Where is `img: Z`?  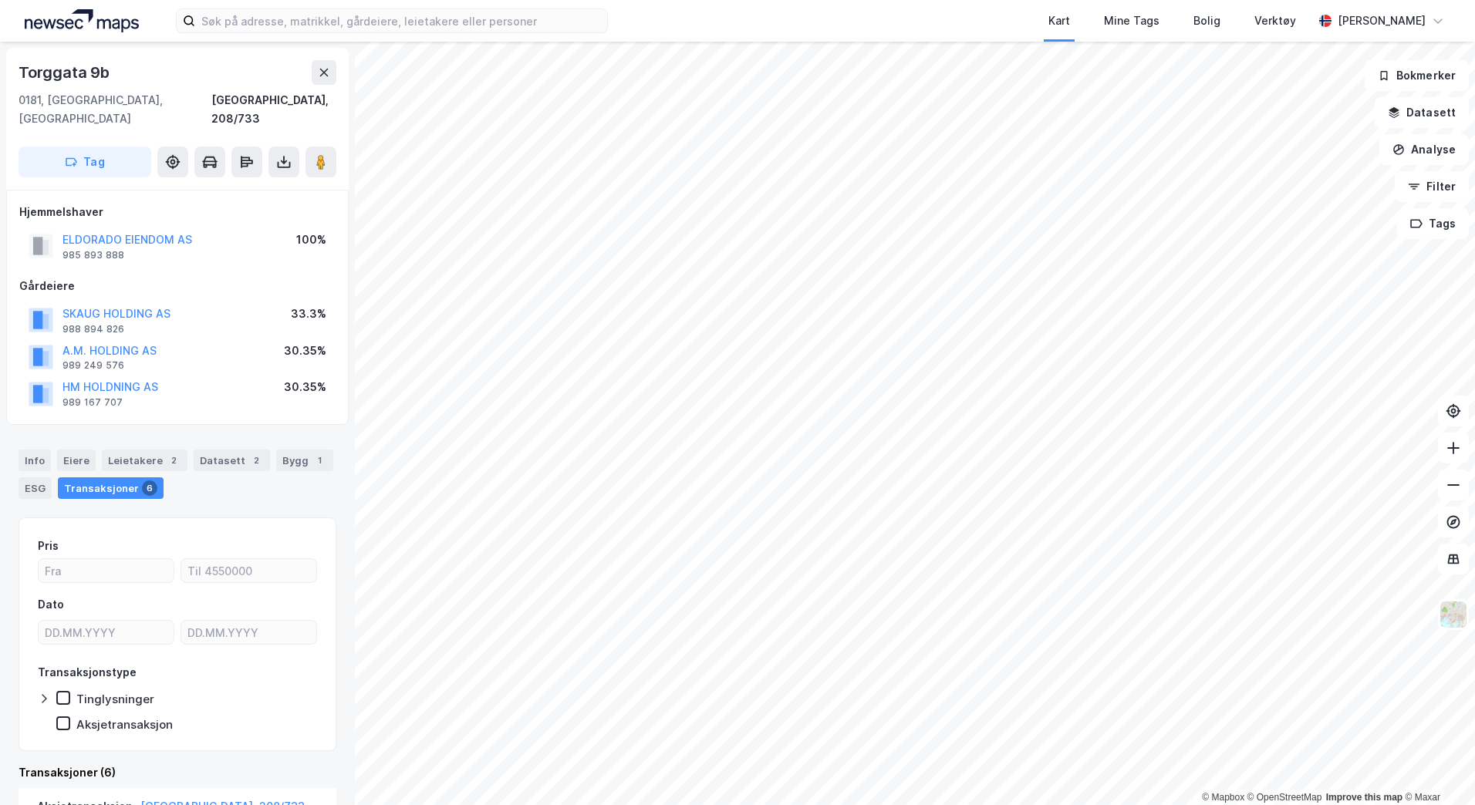
img: Z is located at coordinates (1453, 615).